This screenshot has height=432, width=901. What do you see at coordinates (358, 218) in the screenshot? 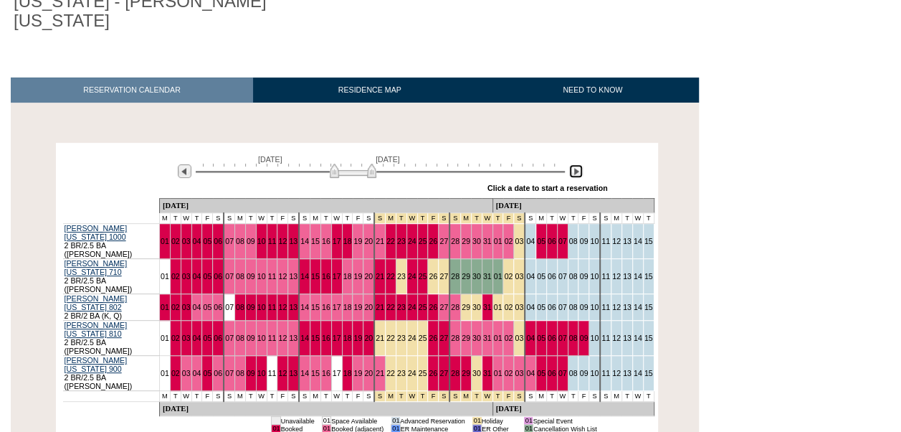
I see `td: F` at bounding box center [358, 218].